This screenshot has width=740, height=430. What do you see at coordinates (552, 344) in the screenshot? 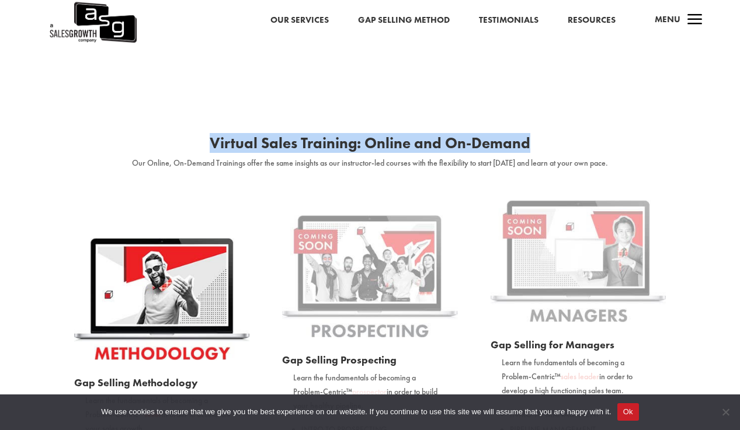
I see `span: Gap Selling for Managers` at bounding box center [552, 344].